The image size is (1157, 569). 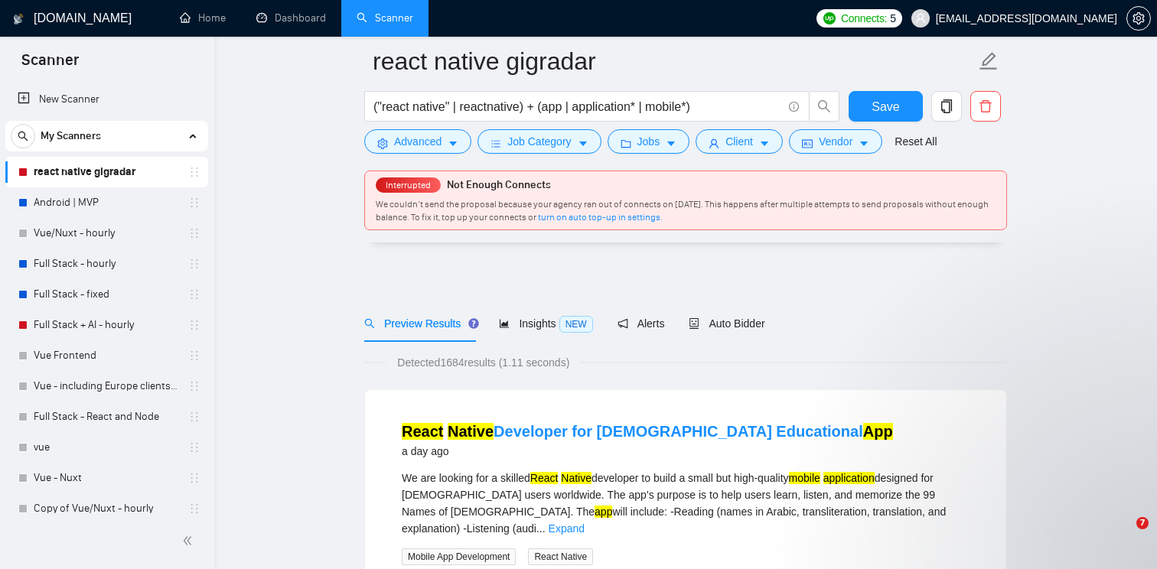 What do you see at coordinates (106, 417) in the screenshot?
I see `a: Full Stack - React and Node` at bounding box center [106, 417].